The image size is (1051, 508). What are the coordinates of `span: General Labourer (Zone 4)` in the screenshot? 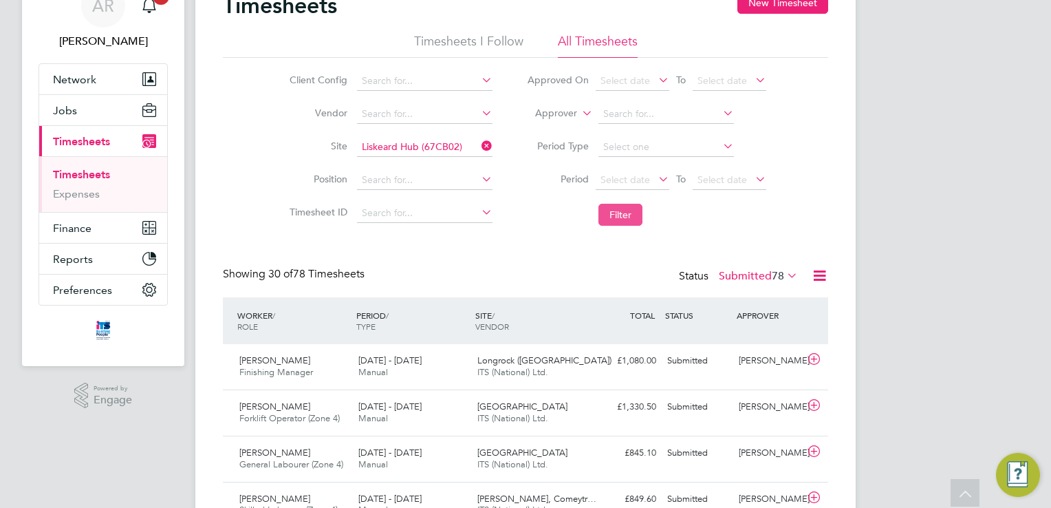 It's located at (291, 464).